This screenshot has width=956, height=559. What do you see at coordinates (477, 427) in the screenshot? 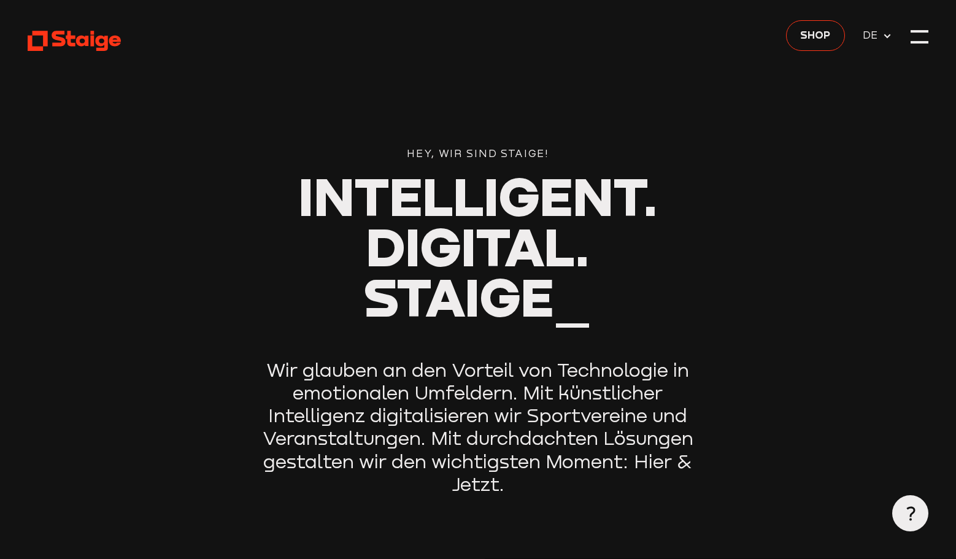
I see `p: Wir glauben an den Vorteil von Technologie in emotionalen Umfeldern. Mit künstlicher Intelligenz ...` at bounding box center [477, 427].